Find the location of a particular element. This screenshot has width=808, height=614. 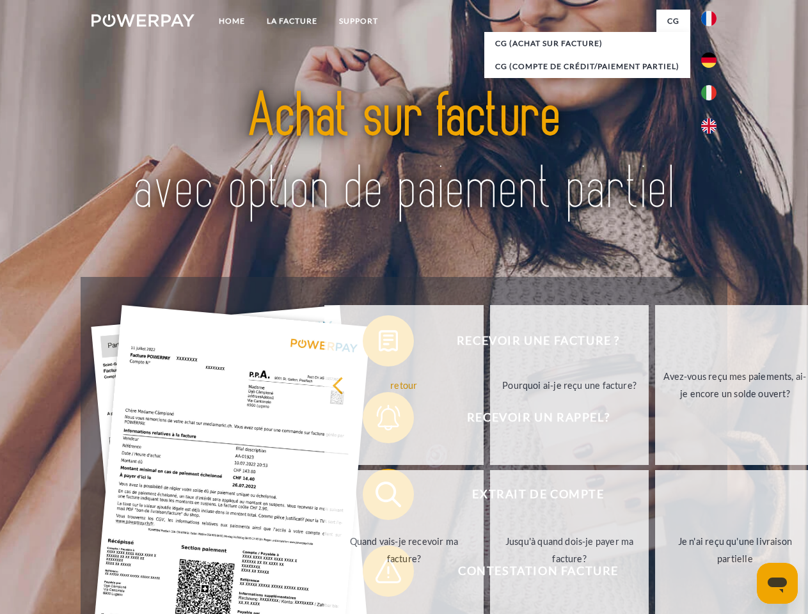

img: en is located at coordinates (709, 126).